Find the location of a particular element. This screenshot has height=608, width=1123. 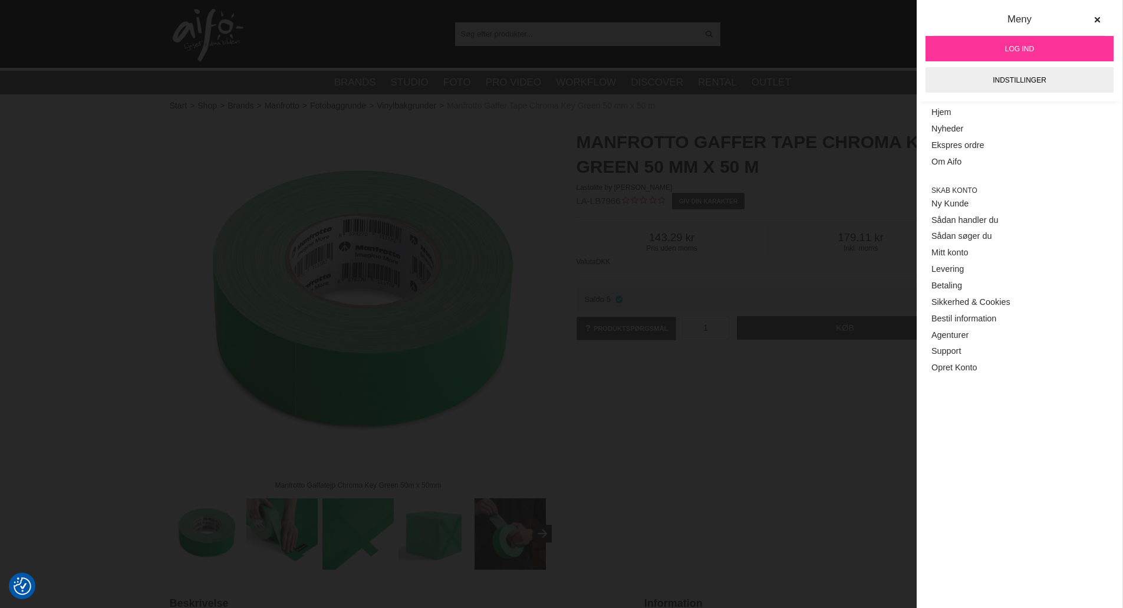

a: Rental is located at coordinates (717, 83).